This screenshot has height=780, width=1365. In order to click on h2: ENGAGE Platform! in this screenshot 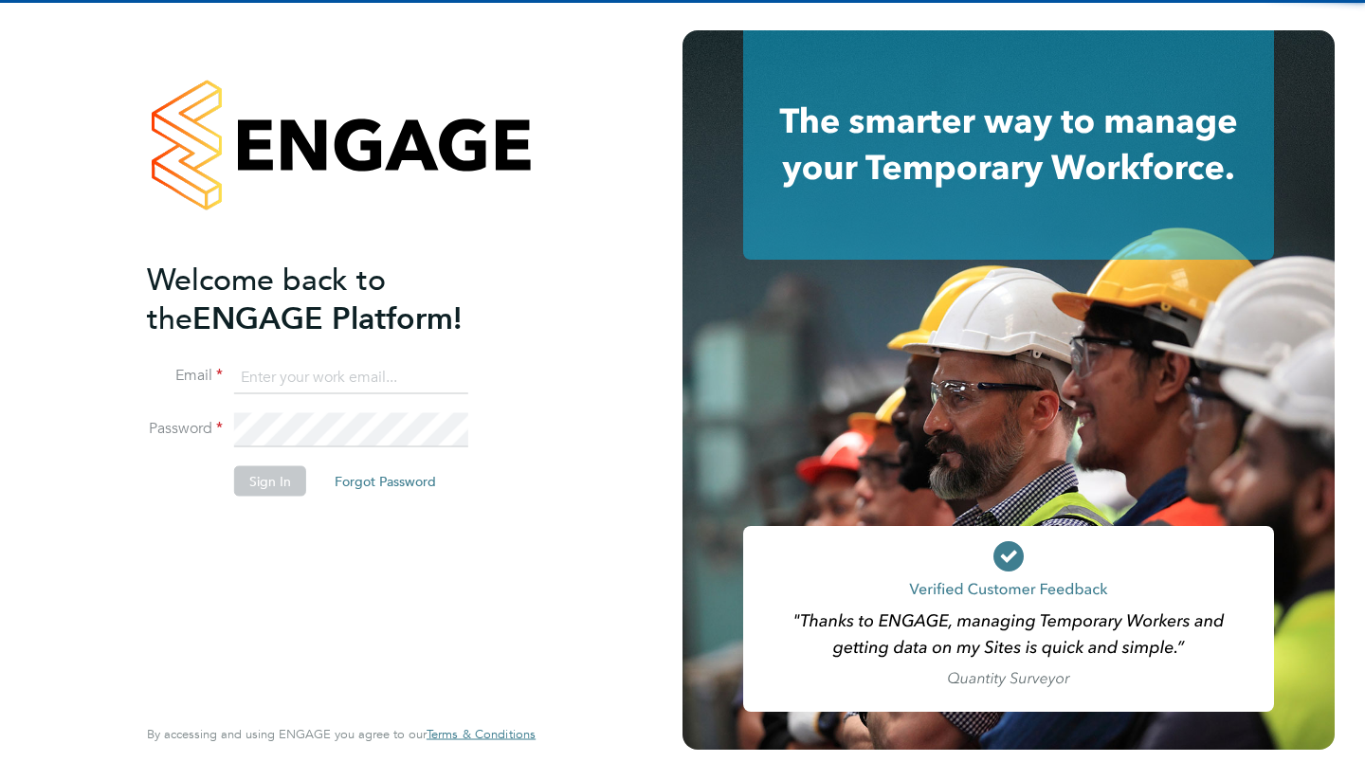, I will do `click(332, 299)`.